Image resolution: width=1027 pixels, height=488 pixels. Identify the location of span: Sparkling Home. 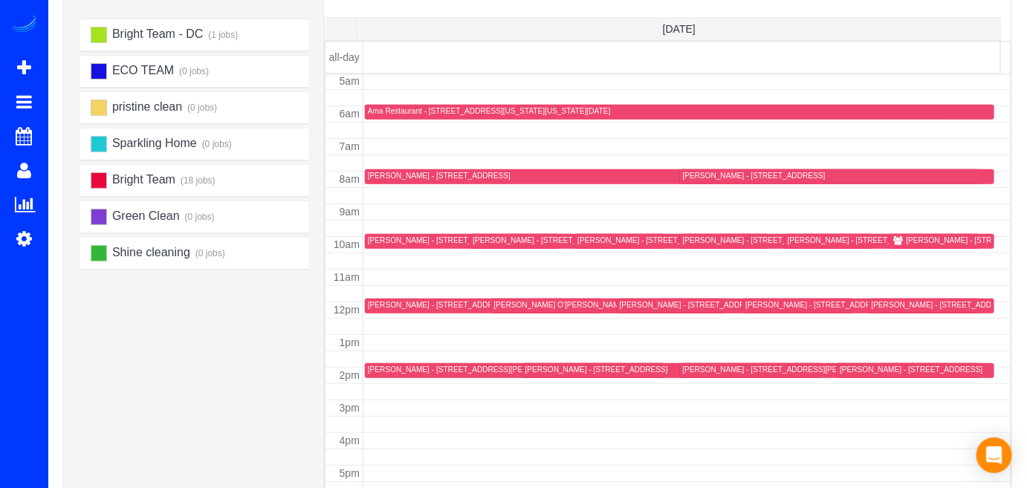
(153, 143).